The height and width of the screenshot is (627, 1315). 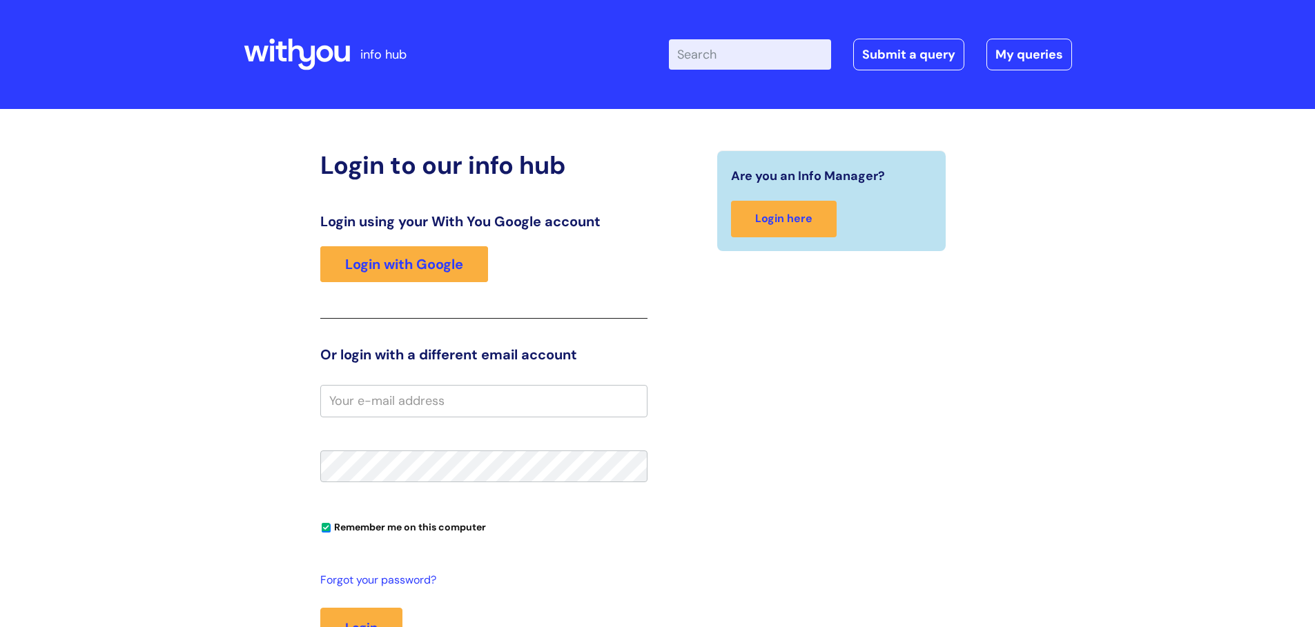 What do you see at coordinates (480, 581) in the screenshot?
I see `a: Forgot your password?` at bounding box center [480, 581].